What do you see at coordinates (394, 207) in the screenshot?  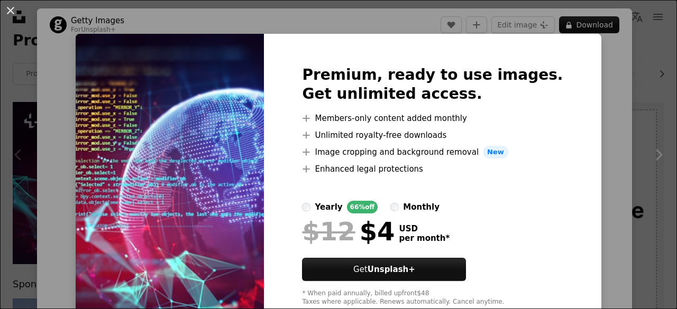 I see `input: monthly` at bounding box center [394, 207].